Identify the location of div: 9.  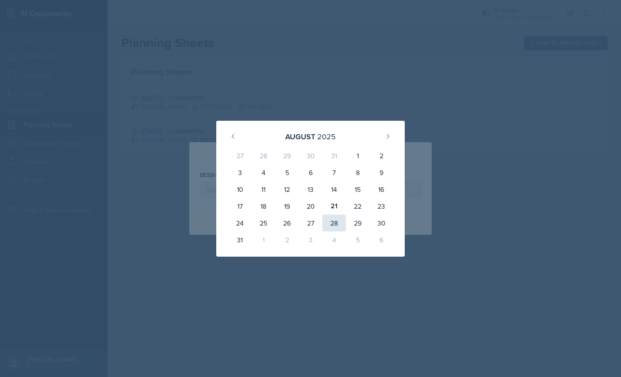
(381, 173).